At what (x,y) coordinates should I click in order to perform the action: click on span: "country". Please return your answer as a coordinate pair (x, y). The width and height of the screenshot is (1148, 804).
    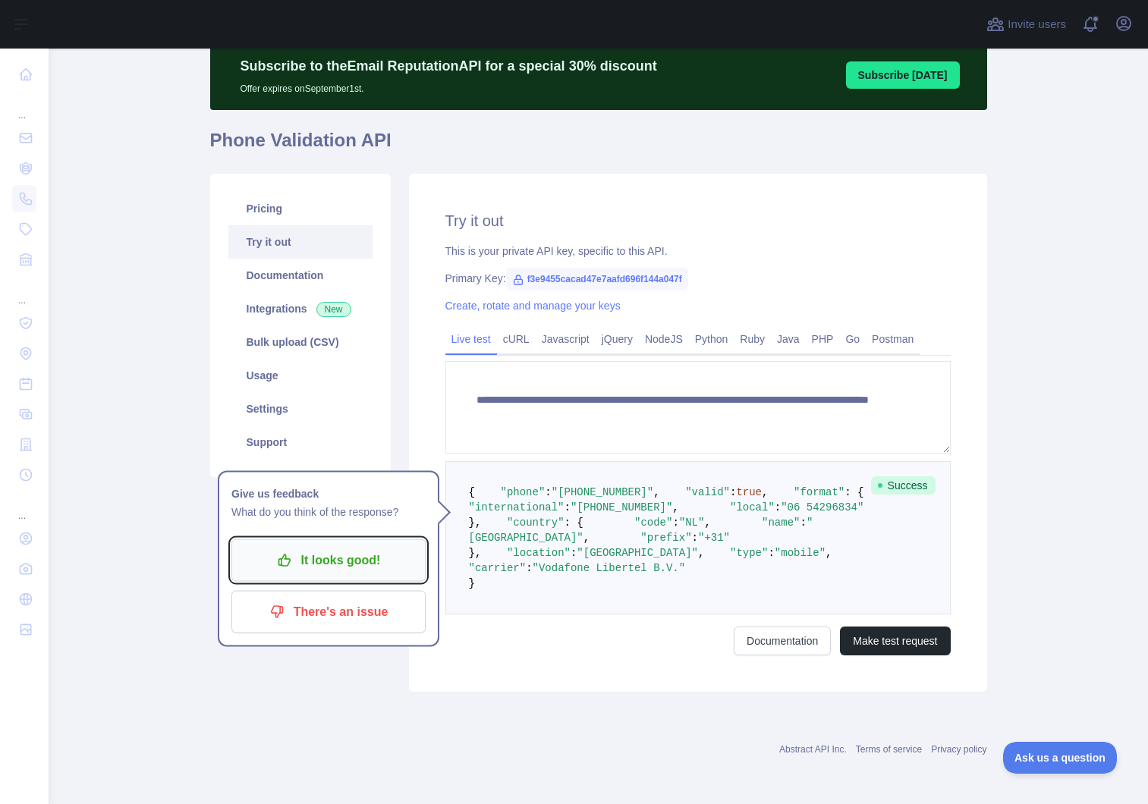
    Looking at the image, I should click on (536, 523).